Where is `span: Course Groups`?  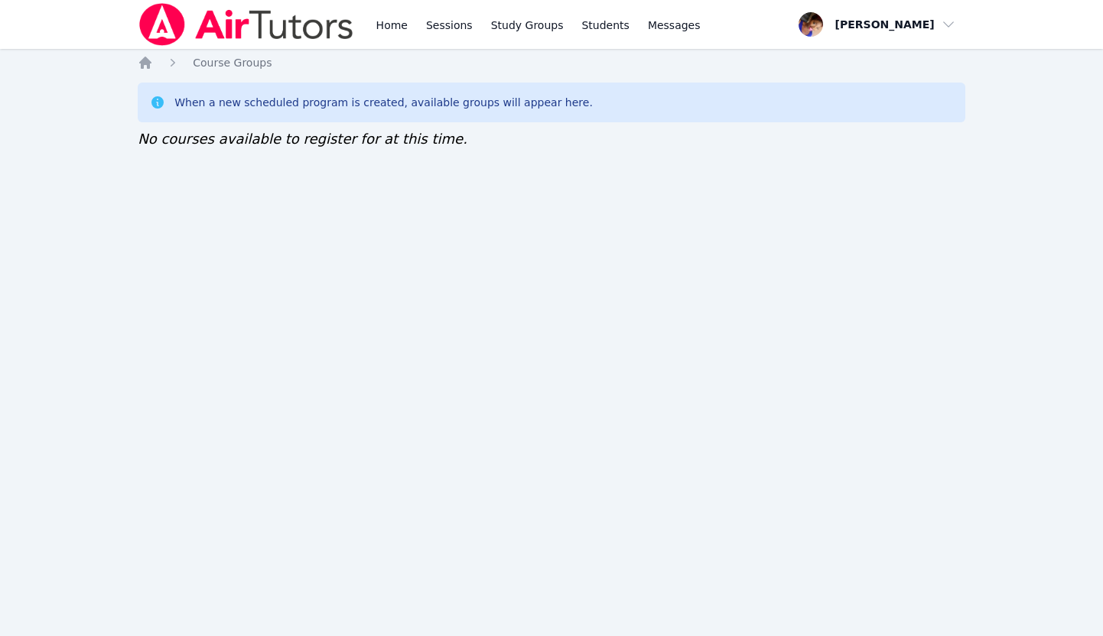 span: Course Groups is located at coordinates (232, 63).